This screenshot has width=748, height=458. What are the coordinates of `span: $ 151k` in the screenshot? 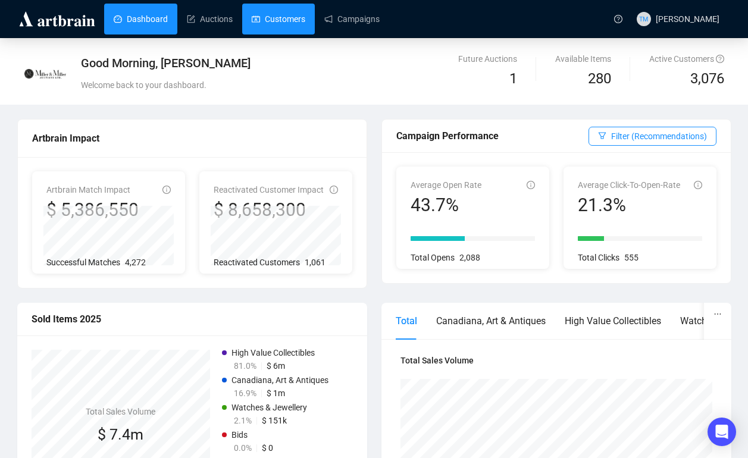 It's located at (274, 421).